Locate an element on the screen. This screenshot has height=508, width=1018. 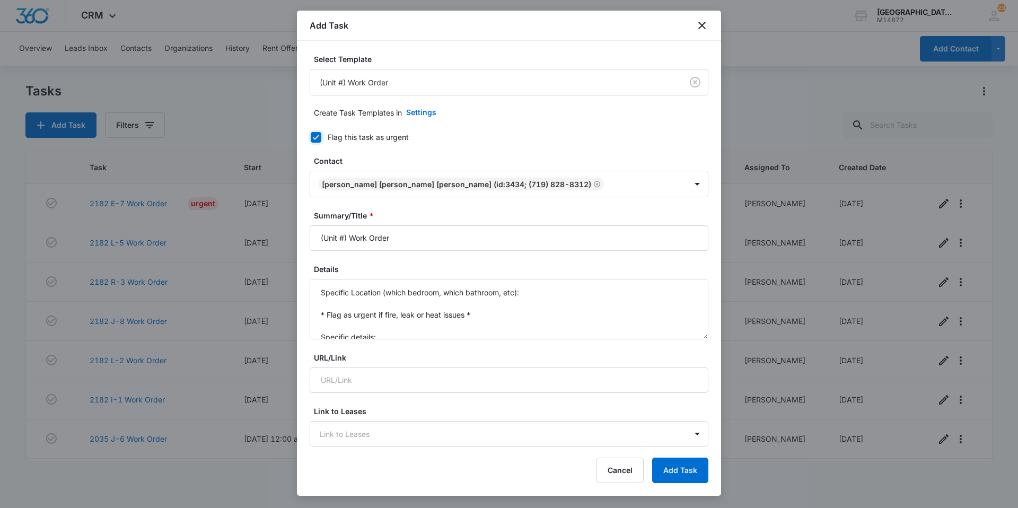
label: URL/Link is located at coordinates (513, 357).